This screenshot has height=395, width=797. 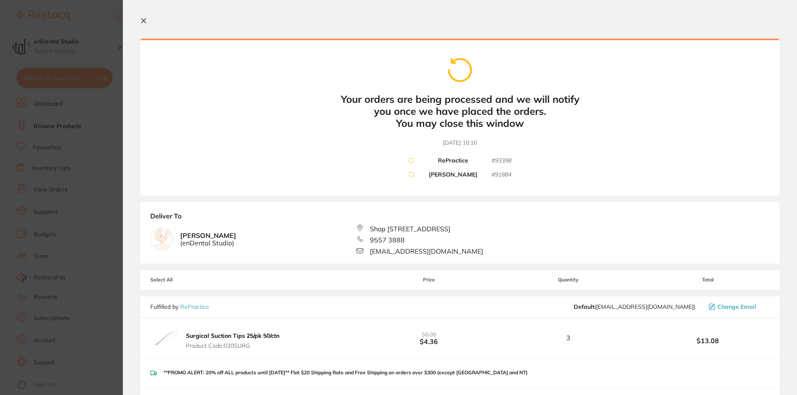 I want to click on b: Your orders are being processed and we will notify you once we have placed the orders. You may cl..., so click(x=460, y=111).